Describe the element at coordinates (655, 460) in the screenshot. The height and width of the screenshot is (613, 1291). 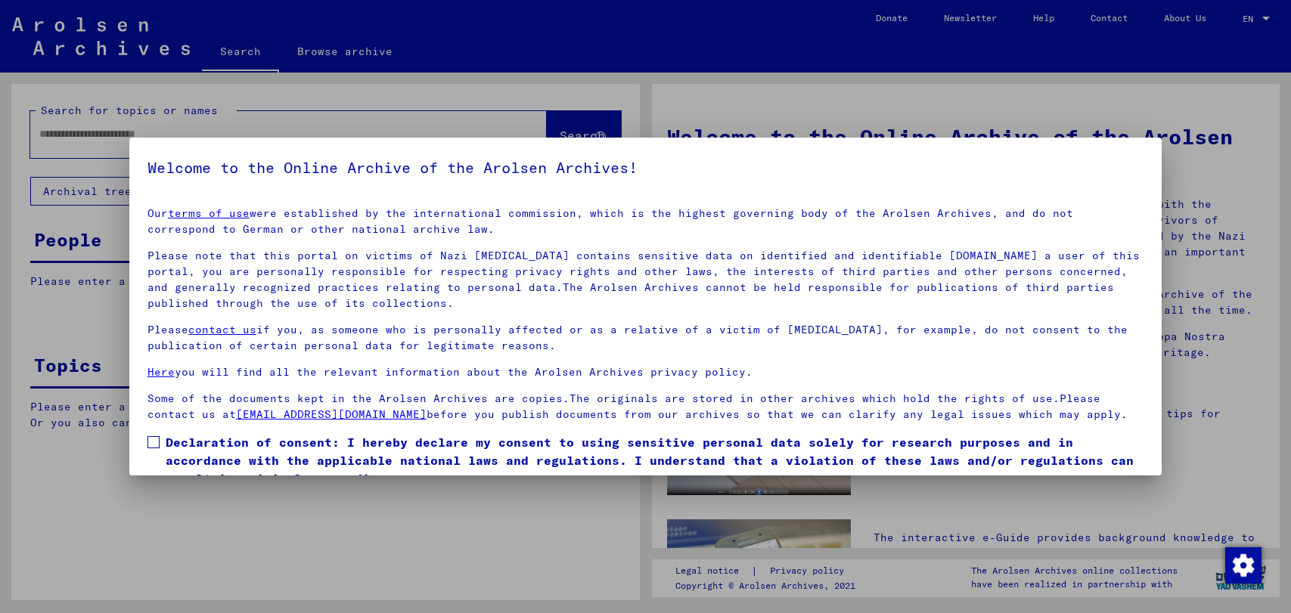
I see `span: Declaration of consent: I hereby declare my consent to using sensitive personal data solely for r...` at that location.